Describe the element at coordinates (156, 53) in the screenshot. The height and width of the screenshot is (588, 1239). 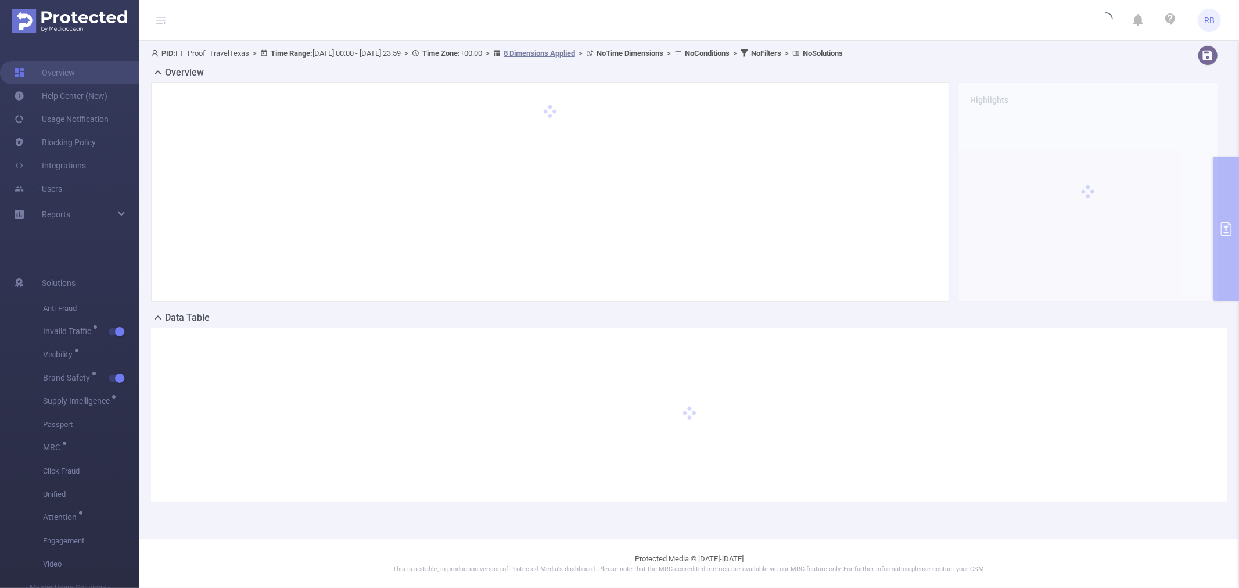
I see `i: icon: user` at that location.